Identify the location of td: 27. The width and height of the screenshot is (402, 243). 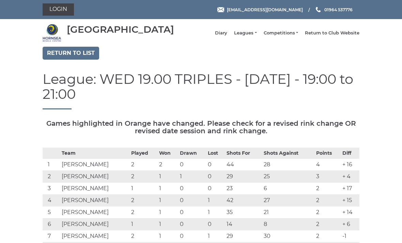
(288, 200).